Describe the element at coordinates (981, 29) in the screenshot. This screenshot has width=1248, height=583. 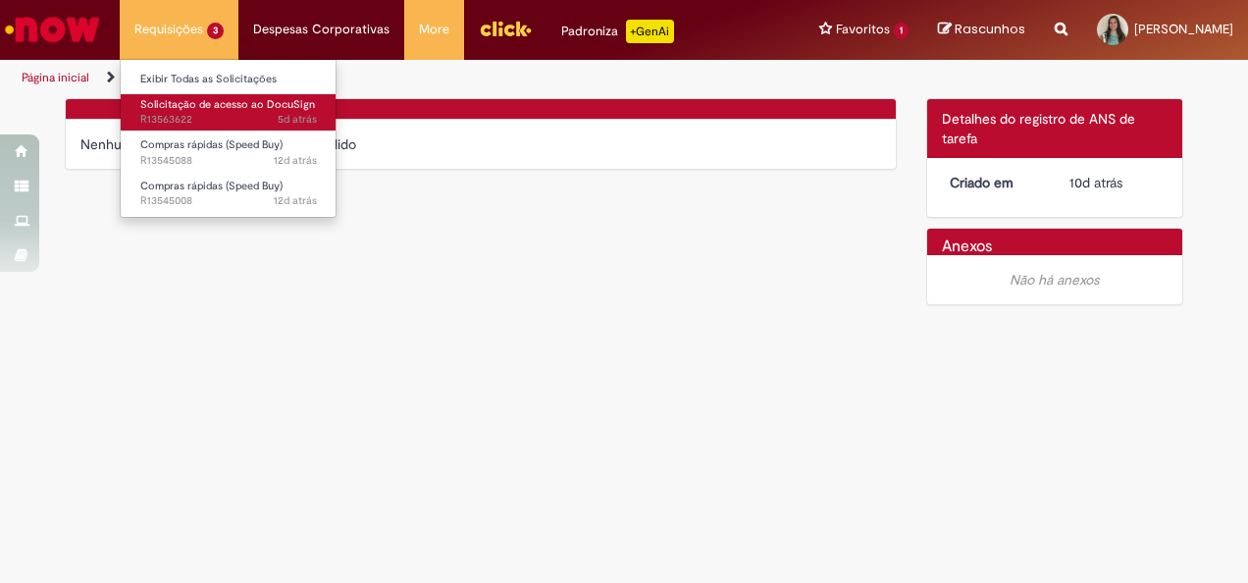
I see `a: Rascunhos` at that location.